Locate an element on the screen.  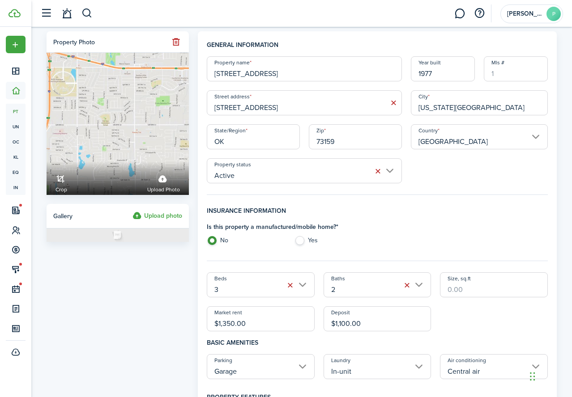
span: oc is located at coordinates (16, 142).